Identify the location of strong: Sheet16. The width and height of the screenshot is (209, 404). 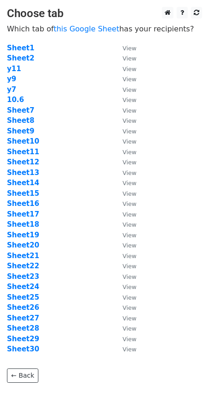
(23, 204).